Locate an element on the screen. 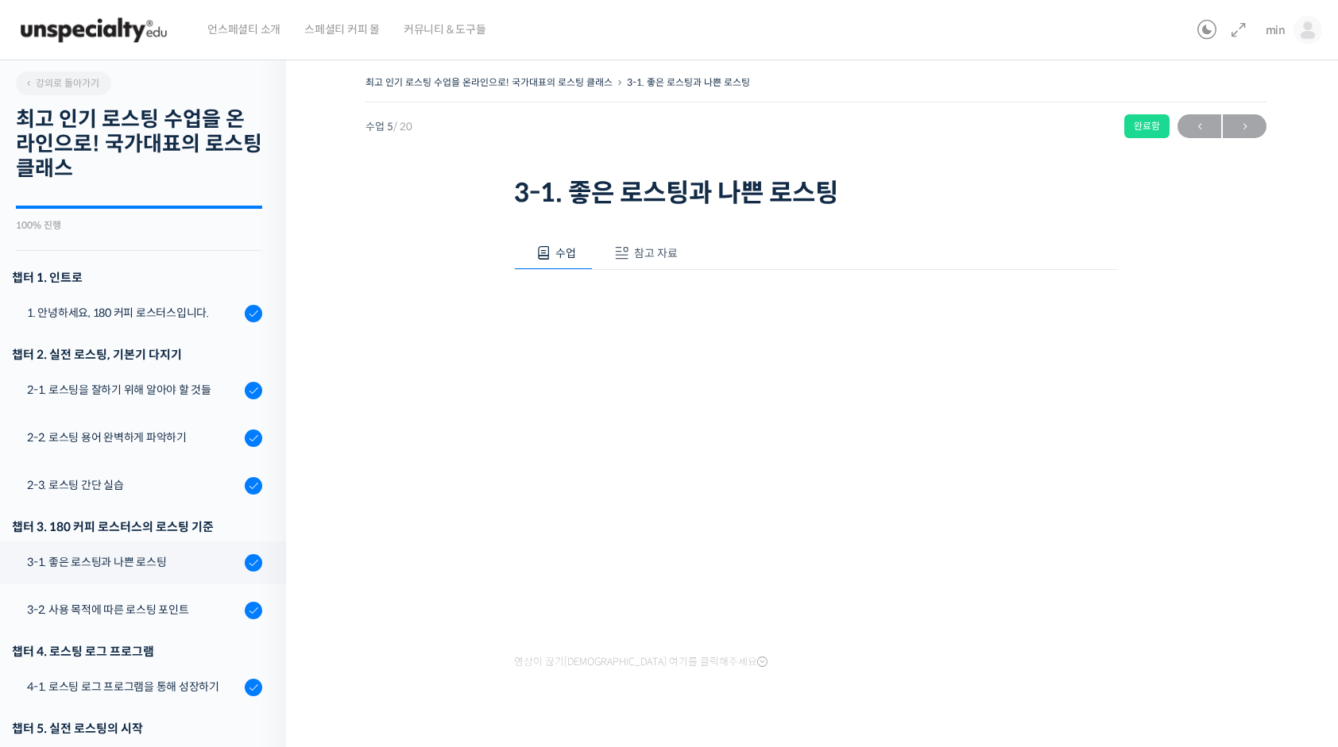  div: 2-3. 로스팅 간단 실습 is located at coordinates (133, 485).